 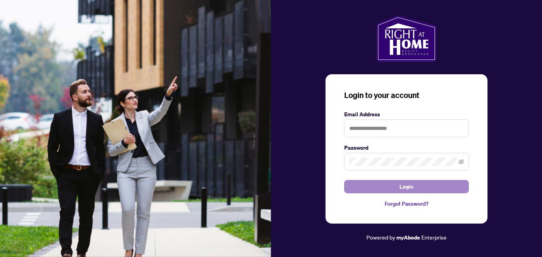 What do you see at coordinates (406, 39) in the screenshot?
I see `img: ma-logo` at bounding box center [406, 39].